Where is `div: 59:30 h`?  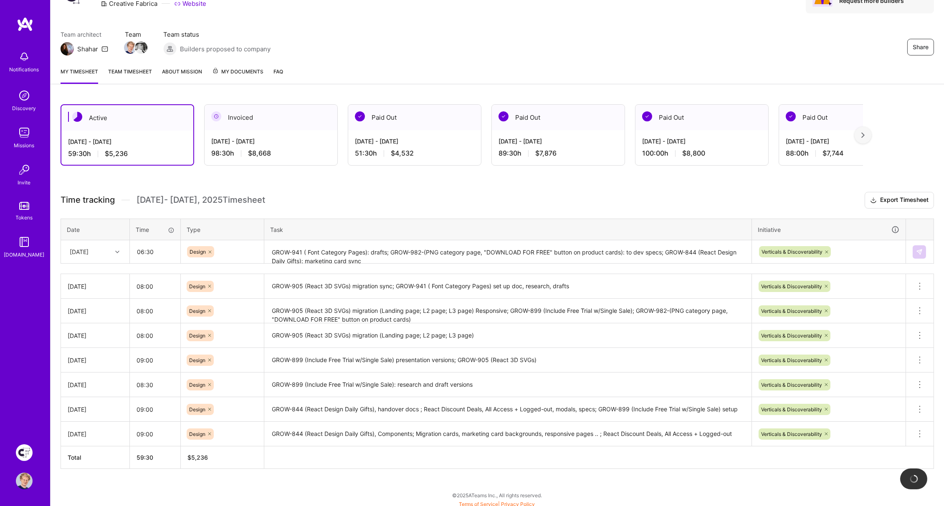
div: 59:30 h is located at coordinates (127, 154).